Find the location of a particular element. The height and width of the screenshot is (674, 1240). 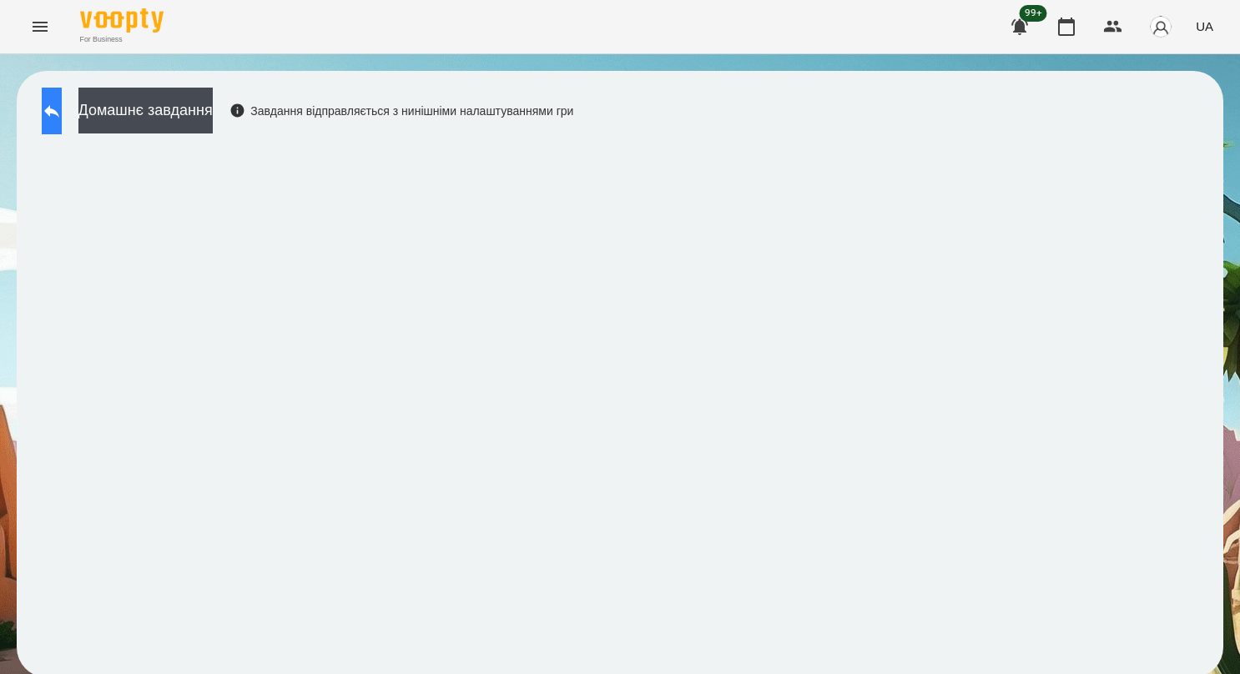

button: Menu is located at coordinates (40, 27).